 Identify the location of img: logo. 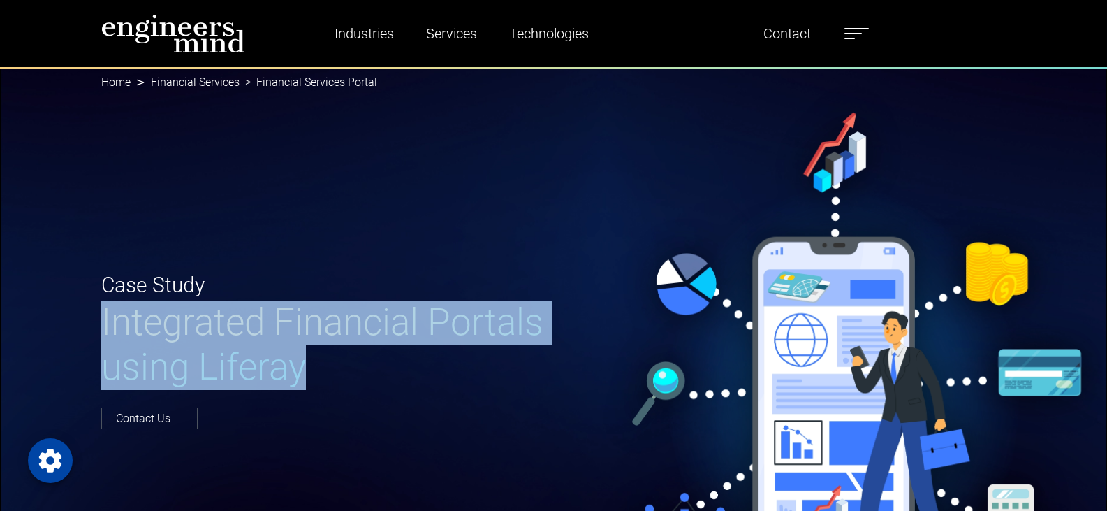
(173, 34).